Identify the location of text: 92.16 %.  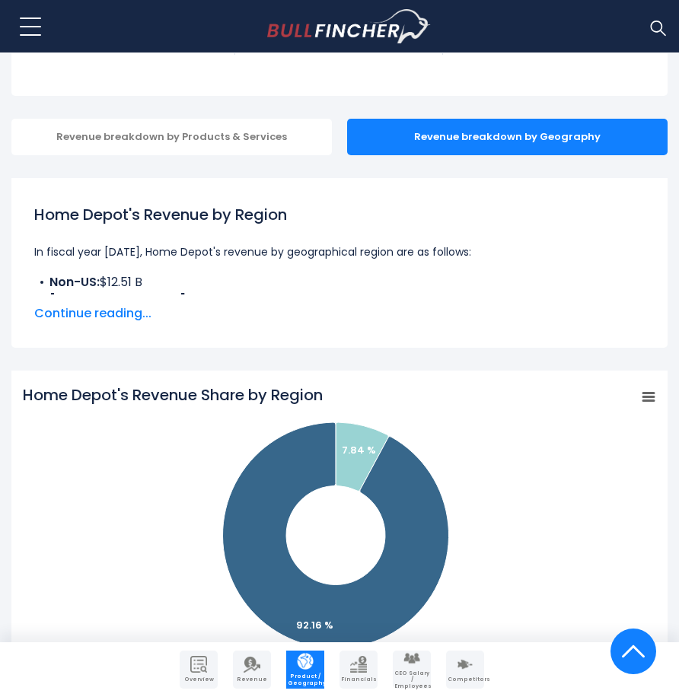
(314, 625).